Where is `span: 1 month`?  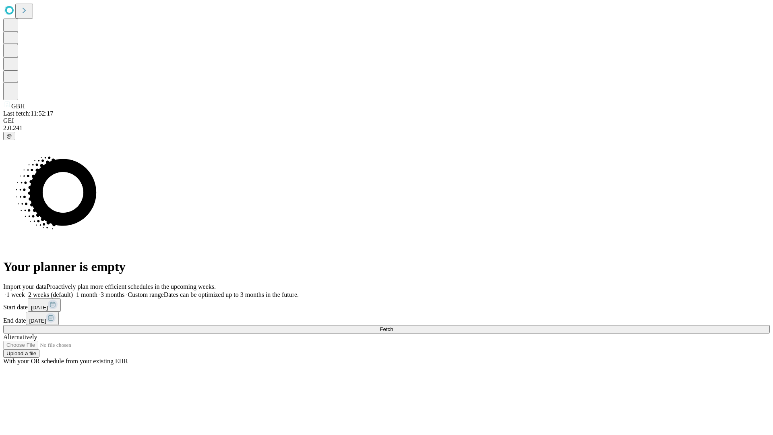
span: 1 month is located at coordinates (87, 294).